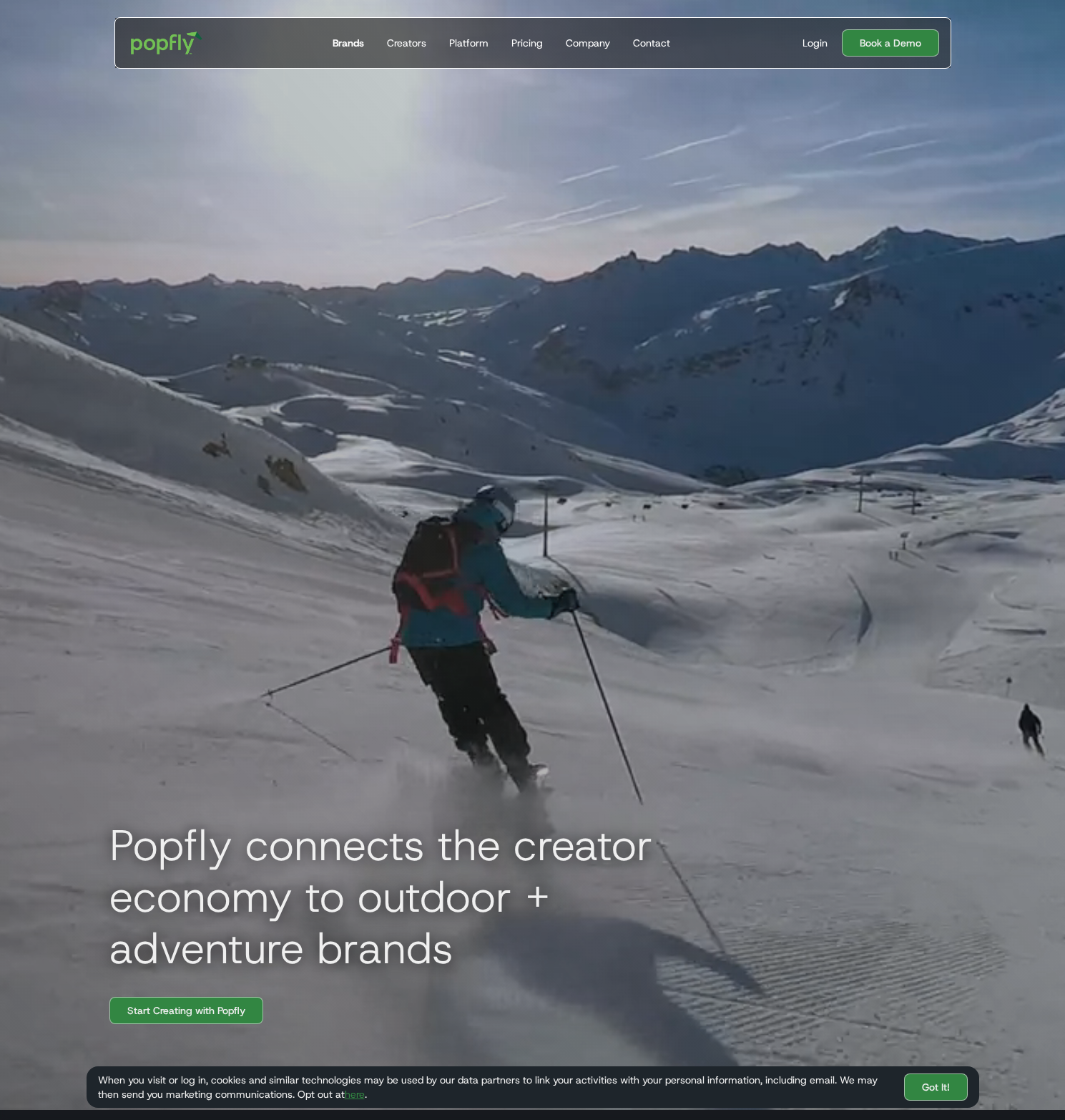 Image resolution: width=1065 pixels, height=1120 pixels. What do you see at coordinates (652, 43) in the screenshot?
I see `div: Contact` at bounding box center [652, 43].